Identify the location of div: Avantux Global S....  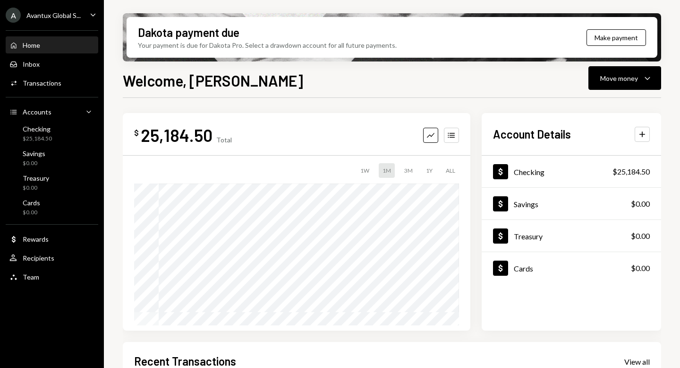
(53, 15).